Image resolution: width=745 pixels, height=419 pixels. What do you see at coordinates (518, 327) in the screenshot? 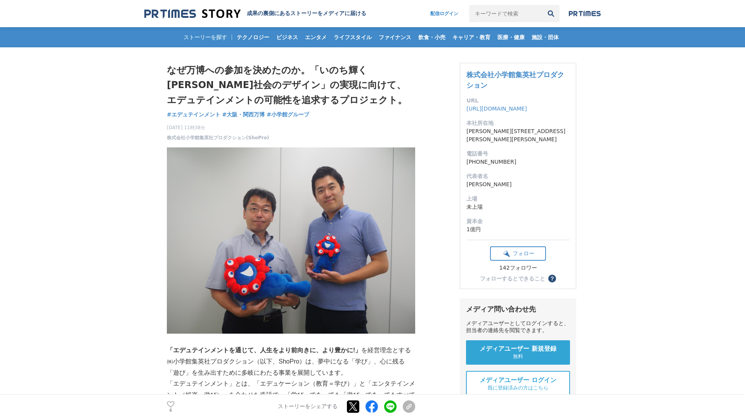
I see `div: メディアユーザーとしてログインすると、担当者の連絡先を閲覧できます。` at bounding box center [518, 327].